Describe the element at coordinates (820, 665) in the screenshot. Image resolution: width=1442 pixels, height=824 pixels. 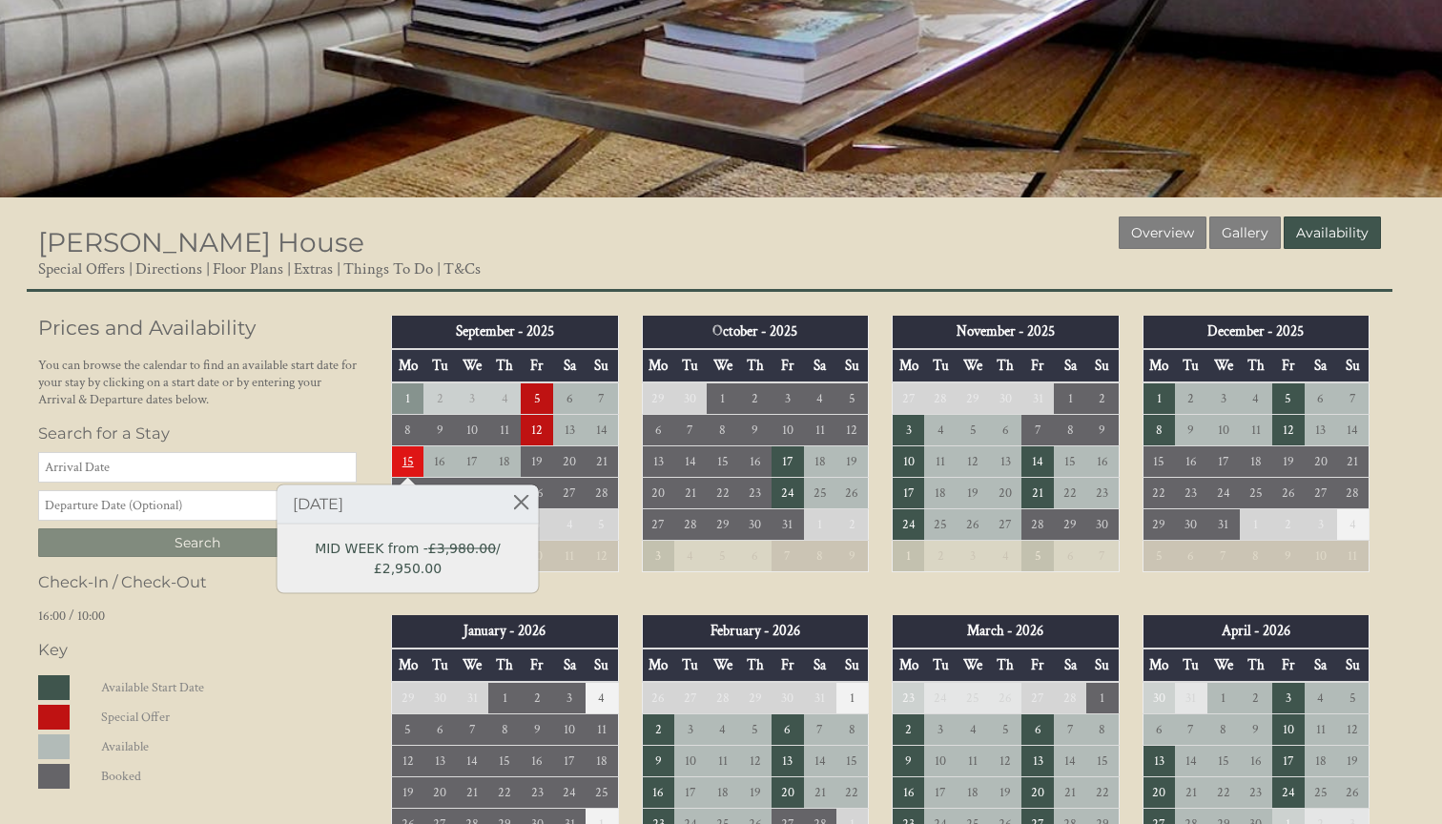
I see `th: Sa` at that location.